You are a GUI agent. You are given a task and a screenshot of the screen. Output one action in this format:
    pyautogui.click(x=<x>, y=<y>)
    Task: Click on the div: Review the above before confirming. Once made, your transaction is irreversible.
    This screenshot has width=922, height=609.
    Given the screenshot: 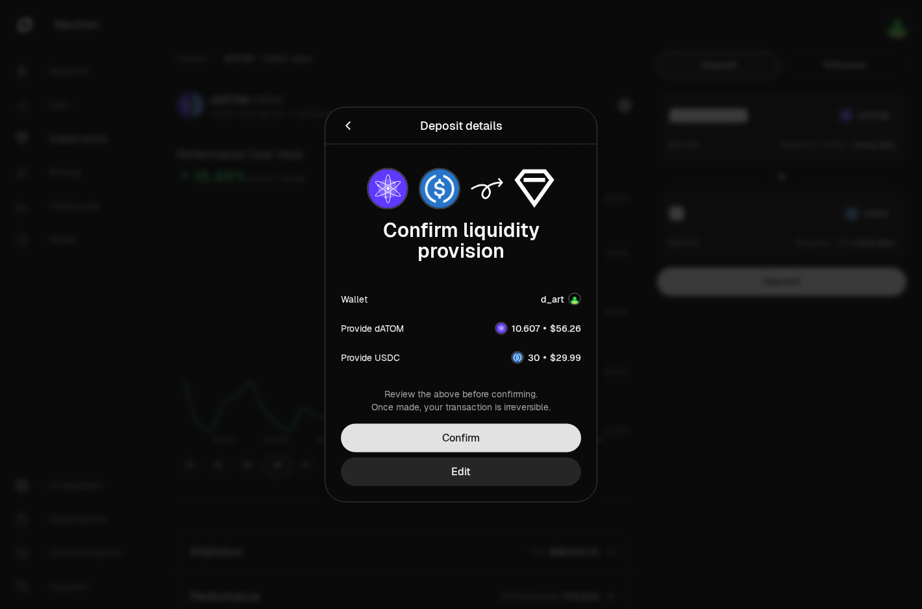 What is the action you would take?
    pyautogui.click(x=461, y=401)
    